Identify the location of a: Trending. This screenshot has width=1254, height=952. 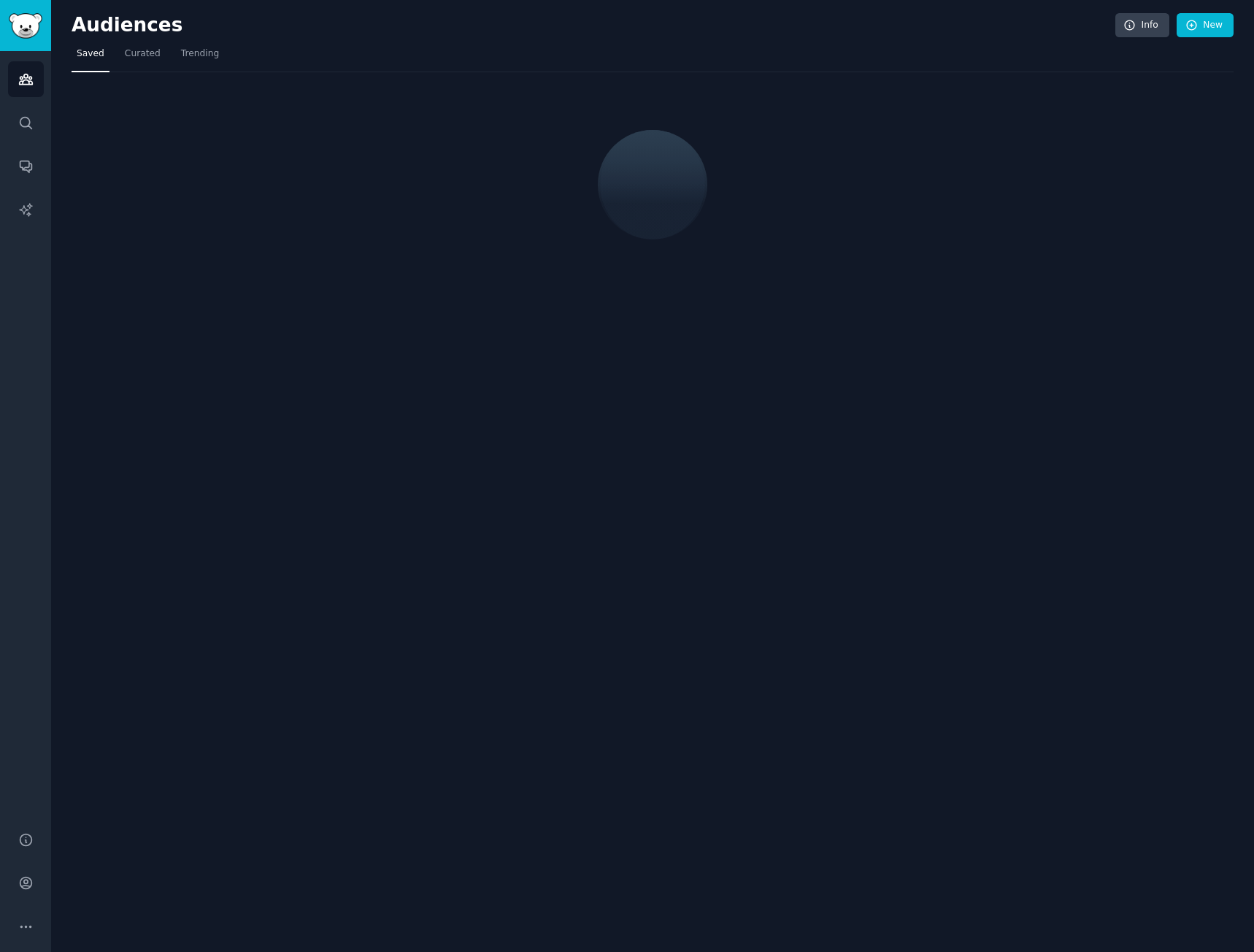
(200, 57).